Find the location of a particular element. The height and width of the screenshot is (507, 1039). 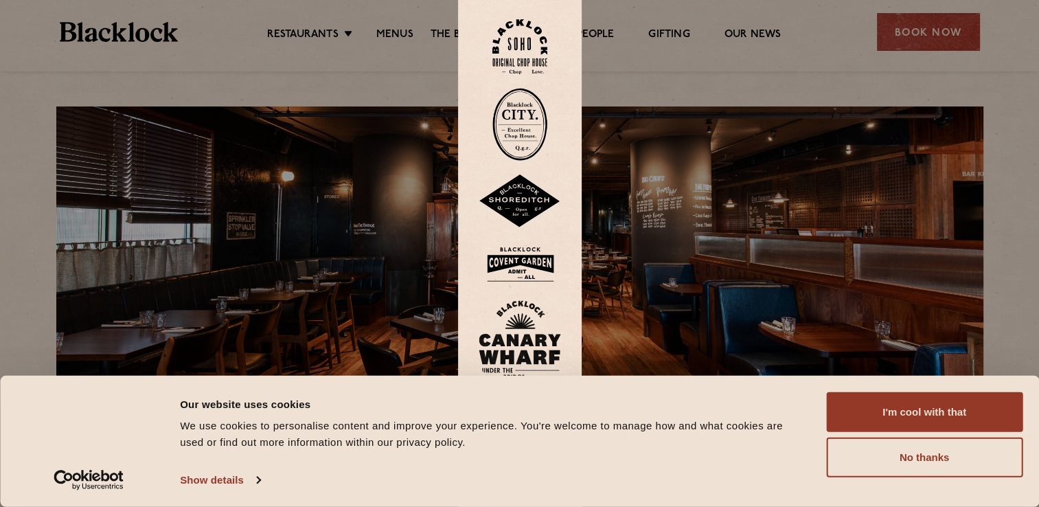

div: Our website uses cookies is located at coordinates (488, 404).